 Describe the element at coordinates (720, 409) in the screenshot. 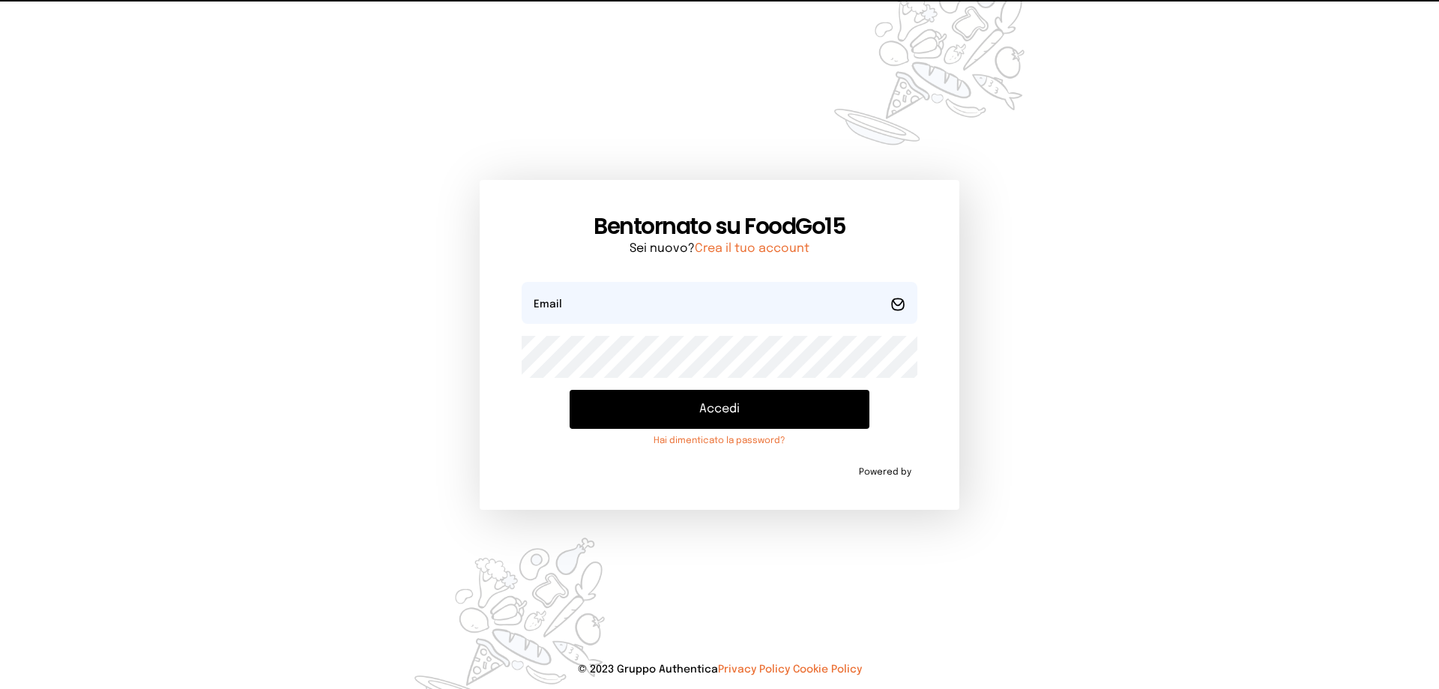

I see `button: Accedi` at that location.